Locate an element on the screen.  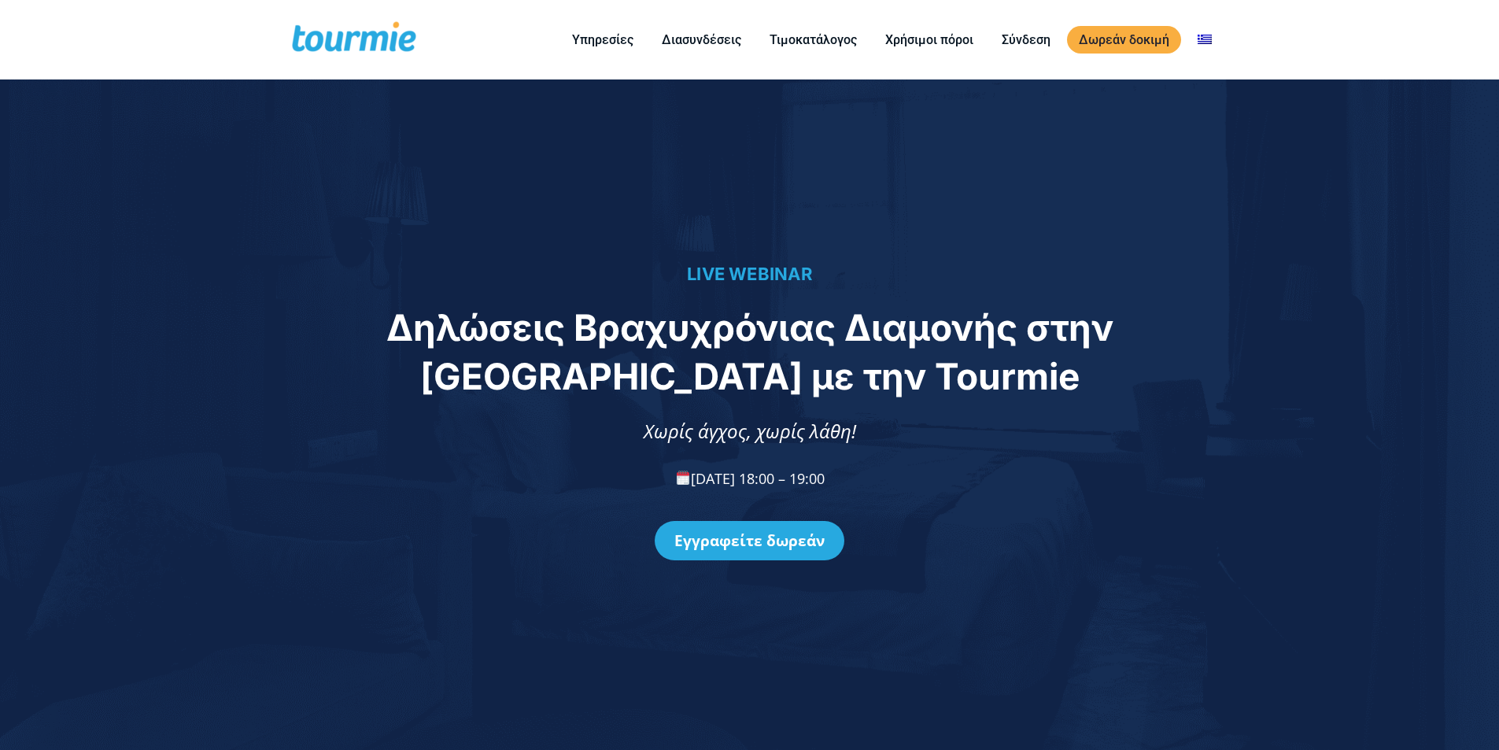
a: Δωρεάν δοκιμή is located at coordinates (1124, 39).